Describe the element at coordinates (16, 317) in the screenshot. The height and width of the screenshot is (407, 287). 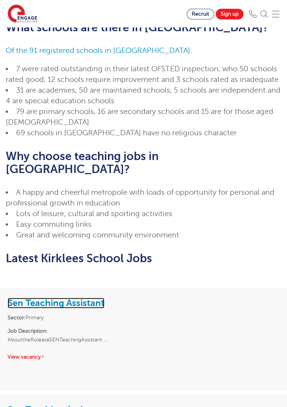
I see `strong: Sector:` at that location.